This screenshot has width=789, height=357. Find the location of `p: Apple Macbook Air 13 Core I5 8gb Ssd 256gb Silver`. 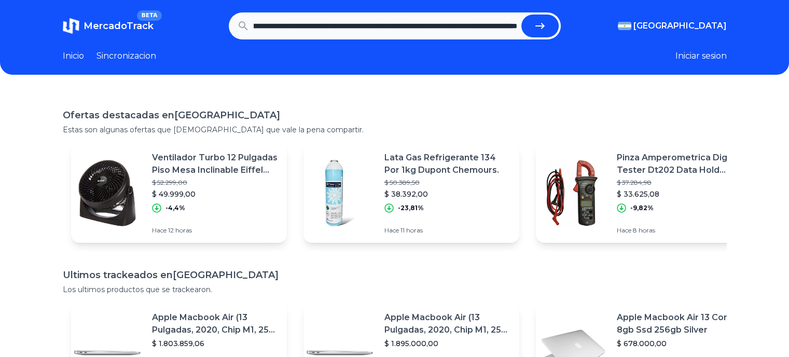

p: Apple Macbook Air 13 Core I5 8gb Ssd 256gb Silver is located at coordinates (680, 324).